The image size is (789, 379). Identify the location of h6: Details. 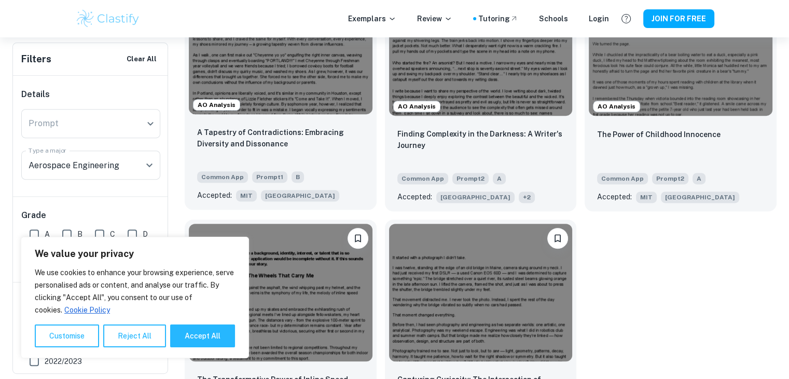
(91, 94).